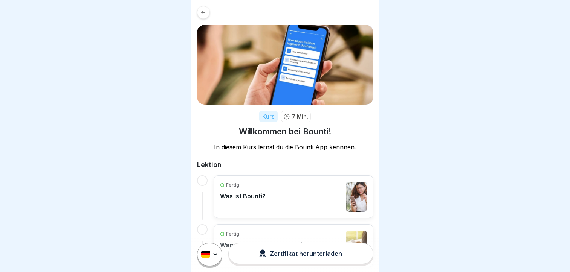  What do you see at coordinates (300, 116) in the screenshot?
I see `p: 7 Min.` at bounding box center [300, 116].